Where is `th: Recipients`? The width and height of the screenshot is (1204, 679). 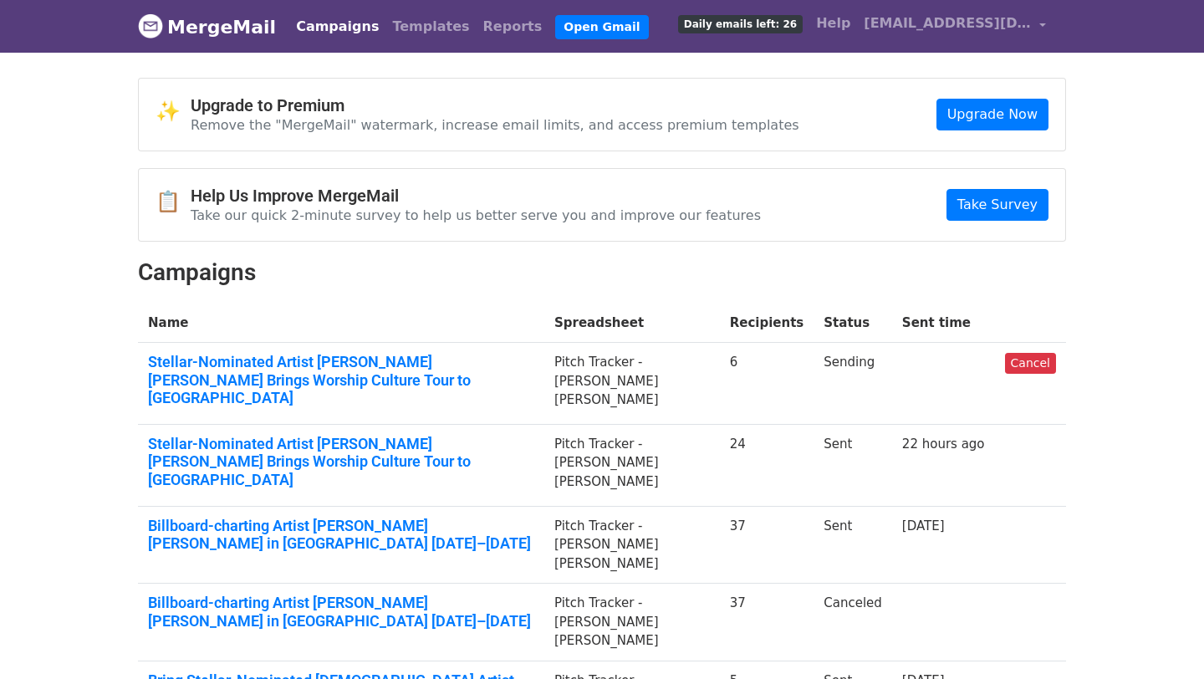
th: Recipients is located at coordinates (767, 323).